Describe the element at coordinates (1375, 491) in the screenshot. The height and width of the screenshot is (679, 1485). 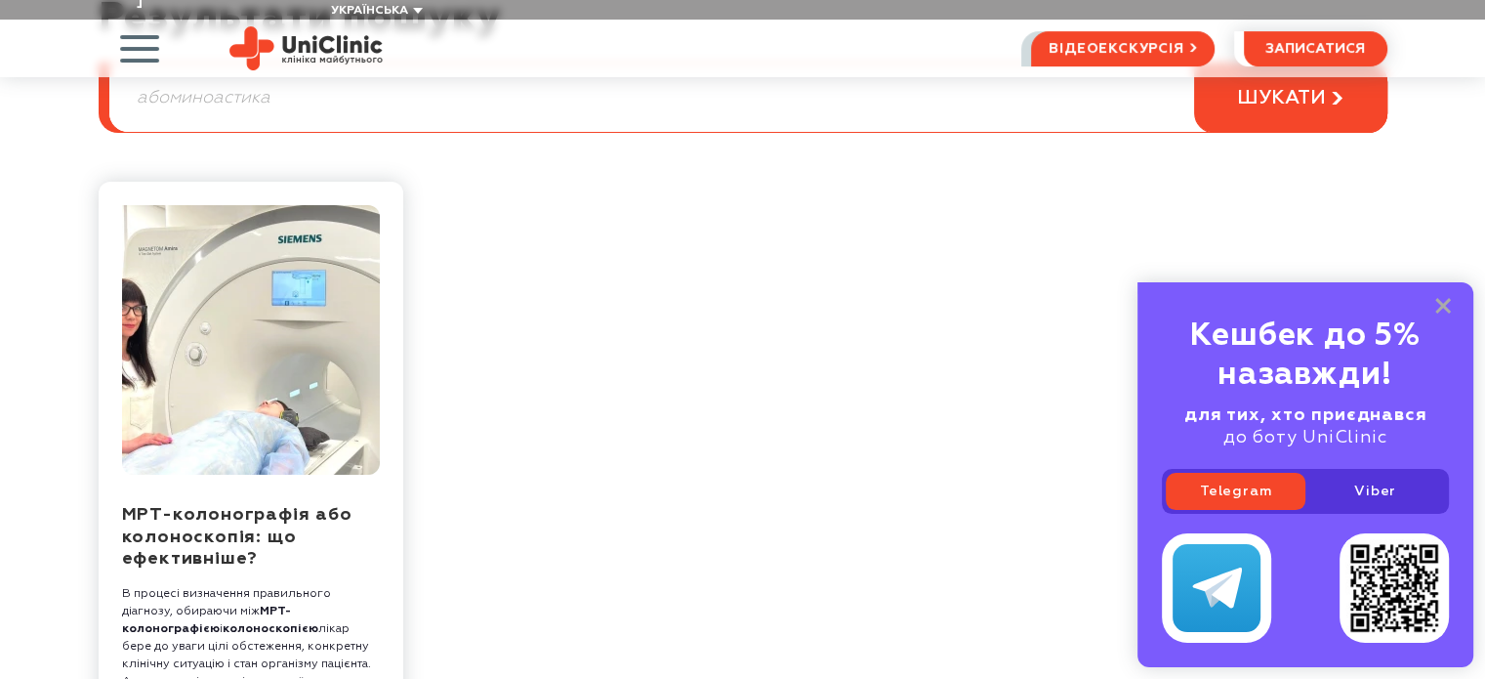
I see `a: Viber` at that location.